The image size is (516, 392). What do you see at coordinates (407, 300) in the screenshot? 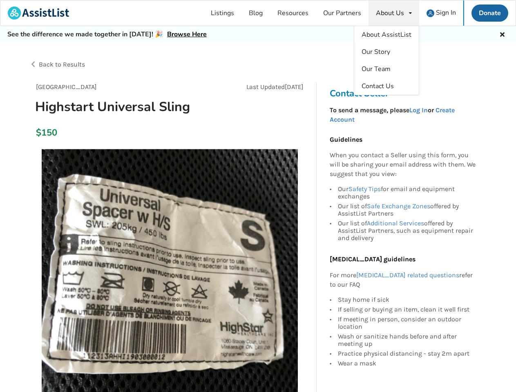
I see `div: Stay home if sick` at bounding box center [407, 300].